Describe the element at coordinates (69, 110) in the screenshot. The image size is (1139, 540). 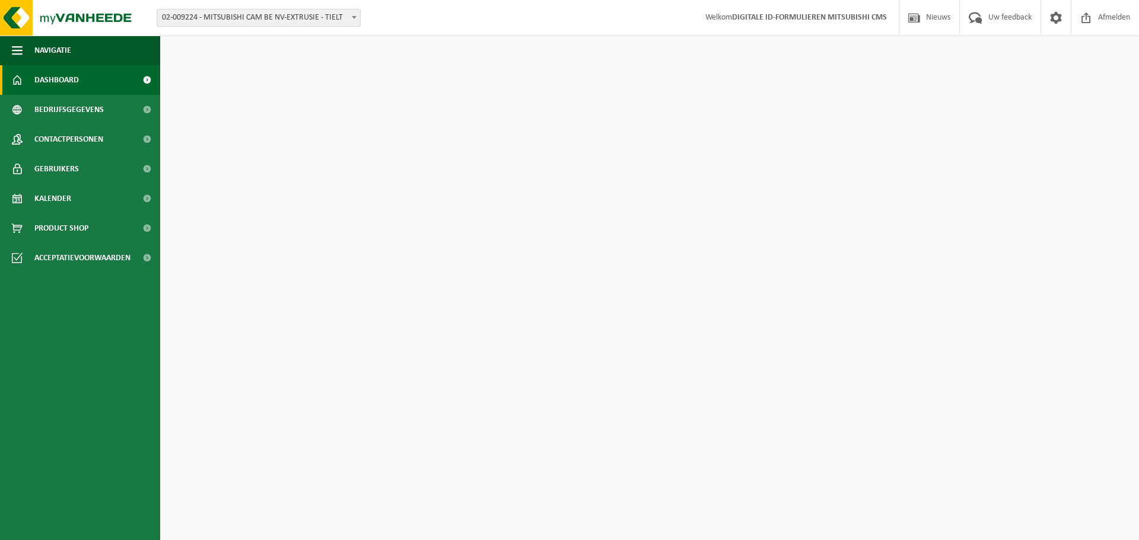
I see `span: Bedrijfsgegevens` at that location.